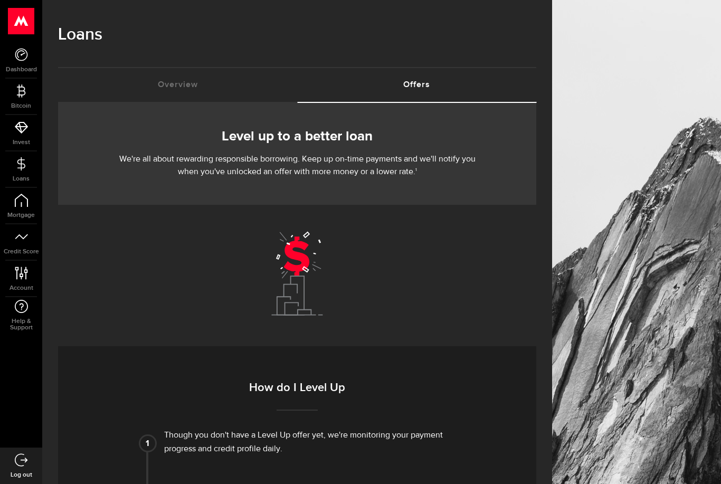  What do you see at coordinates (416, 85) in the screenshot?
I see `a: Offers` at bounding box center [416, 85].